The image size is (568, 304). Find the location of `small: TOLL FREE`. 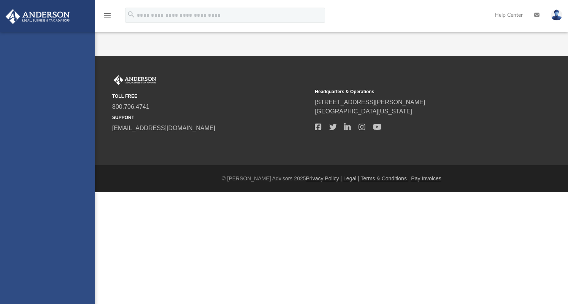

small: TOLL FREE is located at coordinates (210, 96).